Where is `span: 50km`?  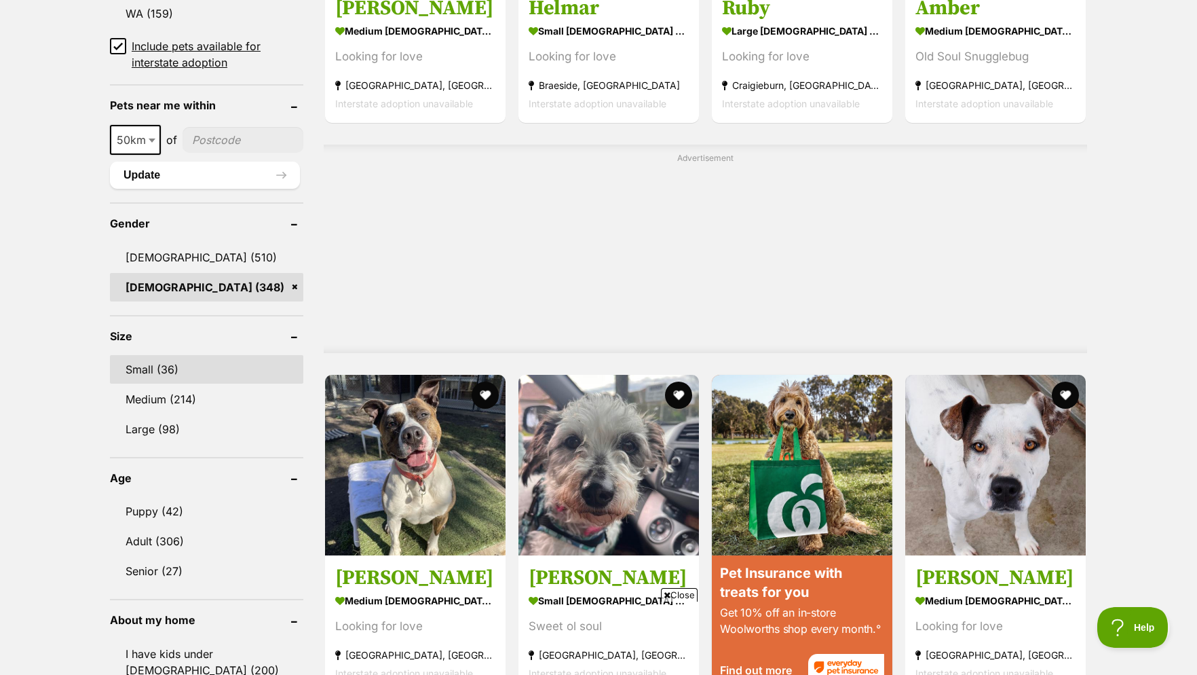
span: 50km is located at coordinates (135, 140).